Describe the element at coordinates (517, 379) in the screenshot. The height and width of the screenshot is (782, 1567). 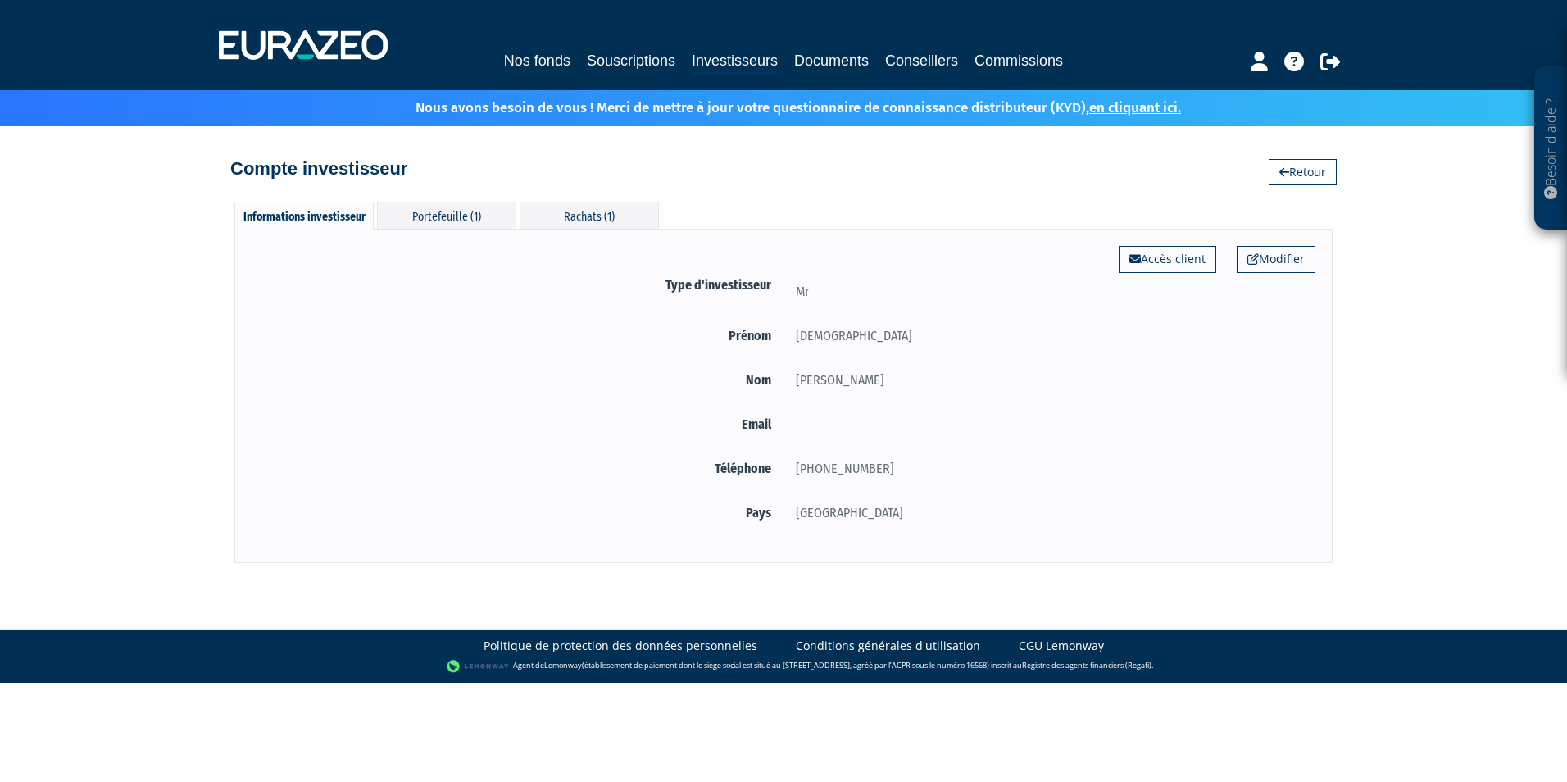
I see `label: Nom` at that location.